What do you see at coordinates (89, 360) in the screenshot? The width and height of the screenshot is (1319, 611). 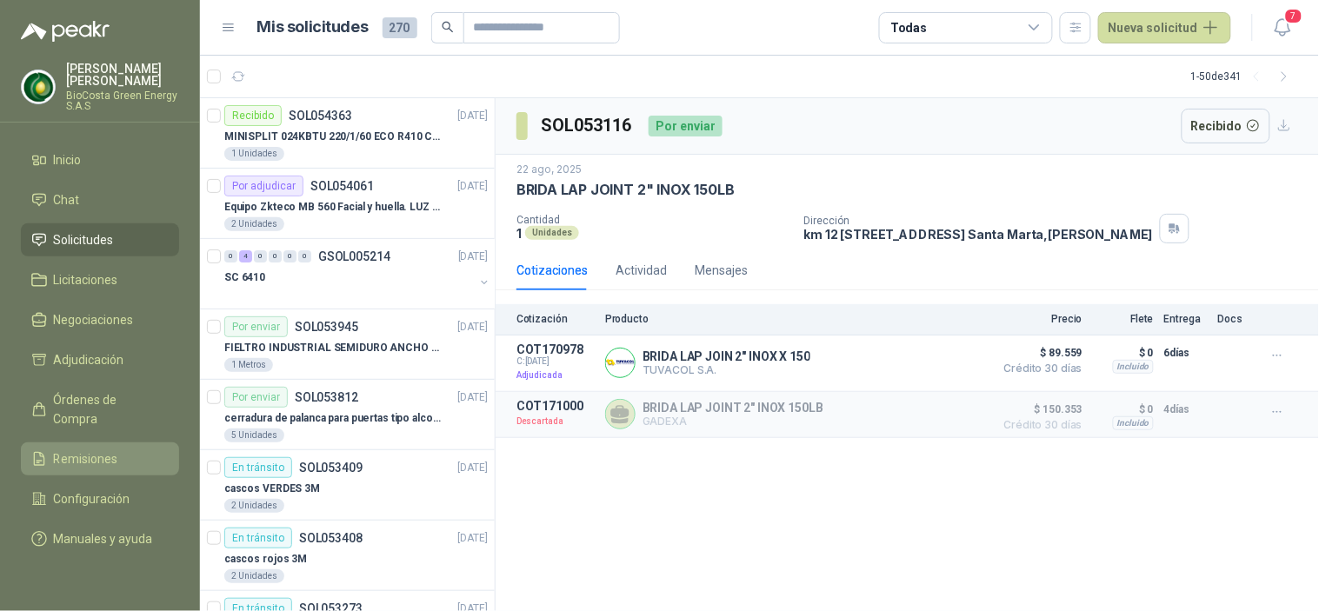 I see `span: Adjudicación` at bounding box center [89, 360].